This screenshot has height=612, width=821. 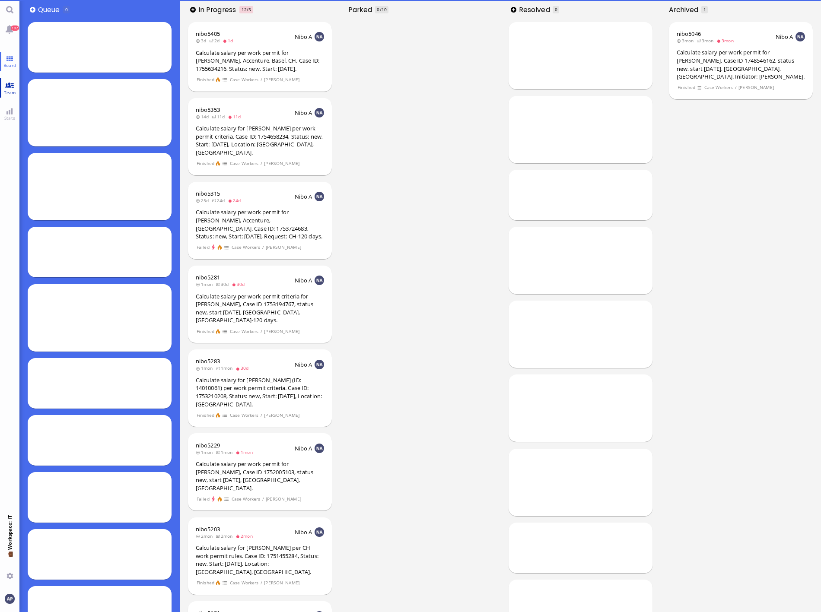 I want to click on a: nibo5405, so click(x=208, y=34).